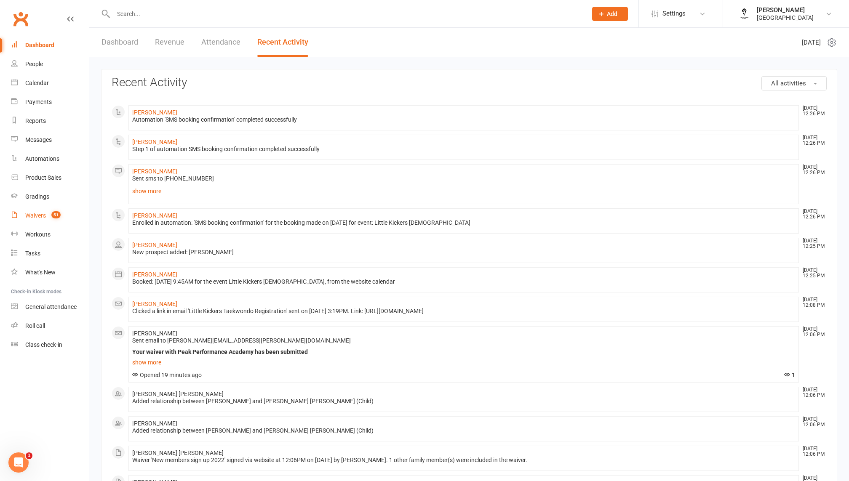 This screenshot has width=849, height=481. What do you see at coordinates (37, 197) in the screenshot?
I see `div: Gradings` at bounding box center [37, 197].